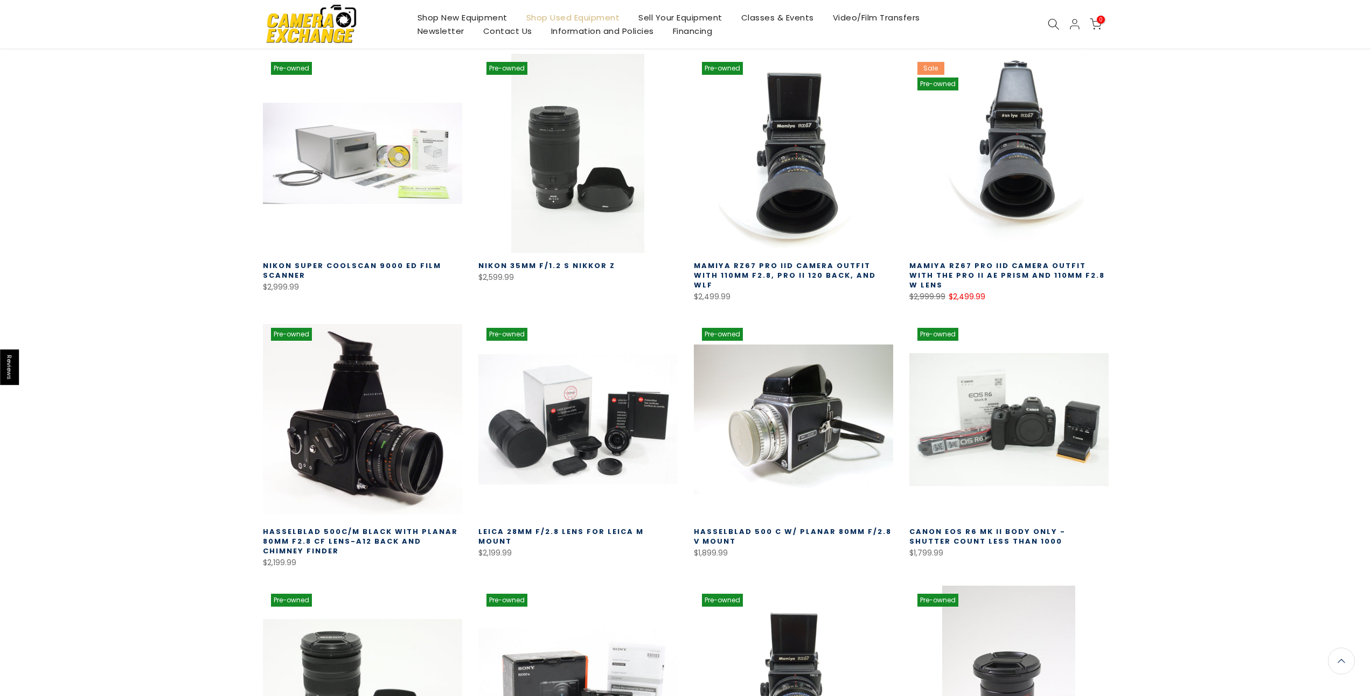 This screenshot has height=696, width=1371. Describe the element at coordinates (360, 541) in the screenshot. I see `a: Hasselblad 500C/M Black with Planar 80mm f2.8 CF Lens-A12 Back and Chimney Finder` at that location.